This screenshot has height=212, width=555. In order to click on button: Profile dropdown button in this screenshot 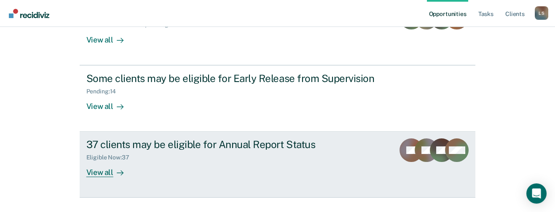, I will do `click(541, 13)`.